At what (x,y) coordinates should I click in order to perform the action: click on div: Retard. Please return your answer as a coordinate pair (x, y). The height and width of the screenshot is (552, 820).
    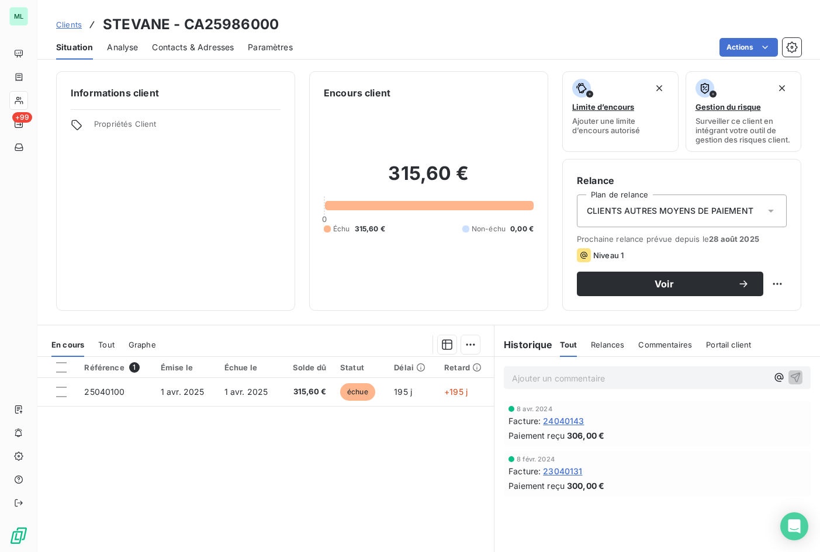
    Looking at the image, I should click on (465, 368).